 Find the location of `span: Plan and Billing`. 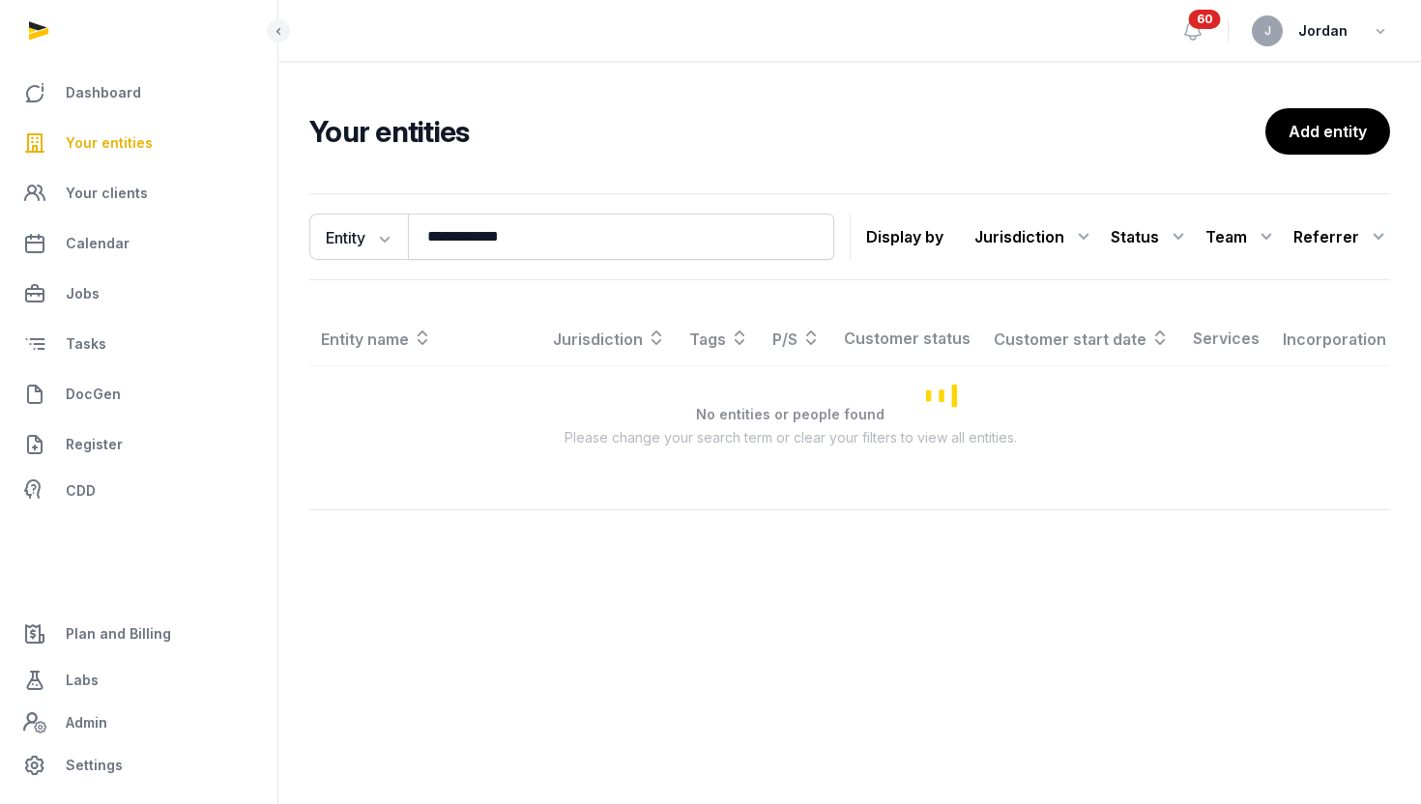

span: Plan and Billing is located at coordinates (118, 634).